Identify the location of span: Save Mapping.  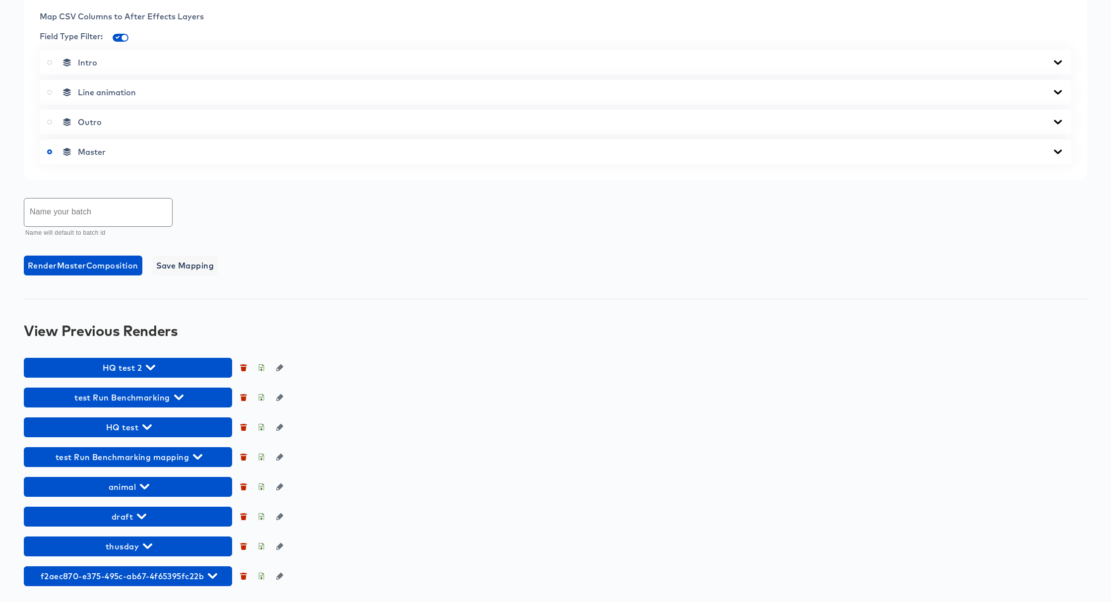
(185, 265).